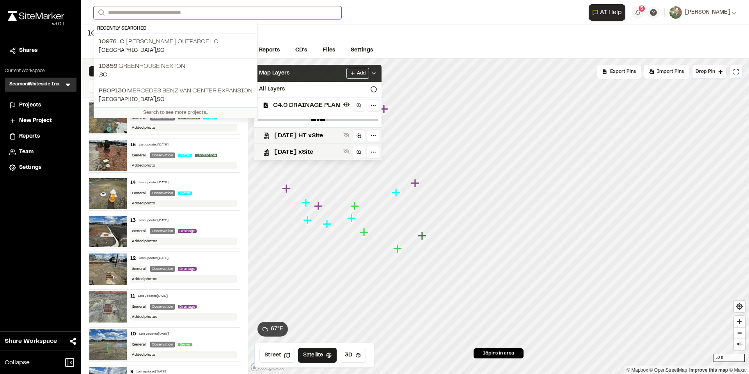 This screenshot has width=749, height=374. Describe the element at coordinates (739, 321) in the screenshot. I see `button: Zoom in` at that location.